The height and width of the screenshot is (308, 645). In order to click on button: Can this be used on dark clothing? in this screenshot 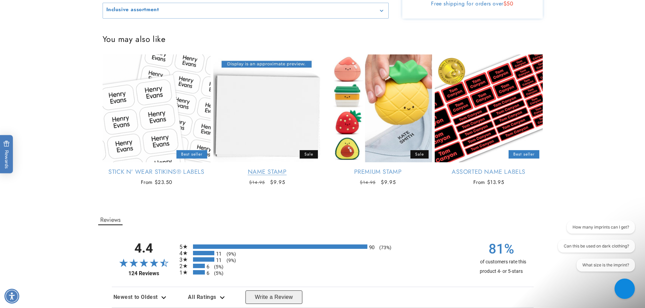, I will do `click(44, 25)`.